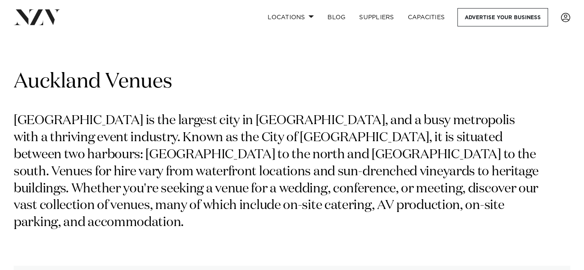  I want to click on img: nzv-logo.png, so click(37, 17).